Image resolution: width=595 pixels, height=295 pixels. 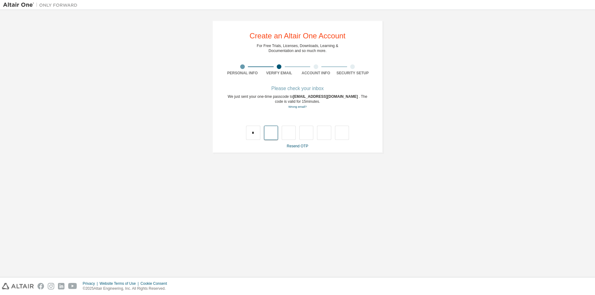 What do you see at coordinates (72, 286) in the screenshot?
I see `img: youtube.svg` at bounding box center [72, 286].